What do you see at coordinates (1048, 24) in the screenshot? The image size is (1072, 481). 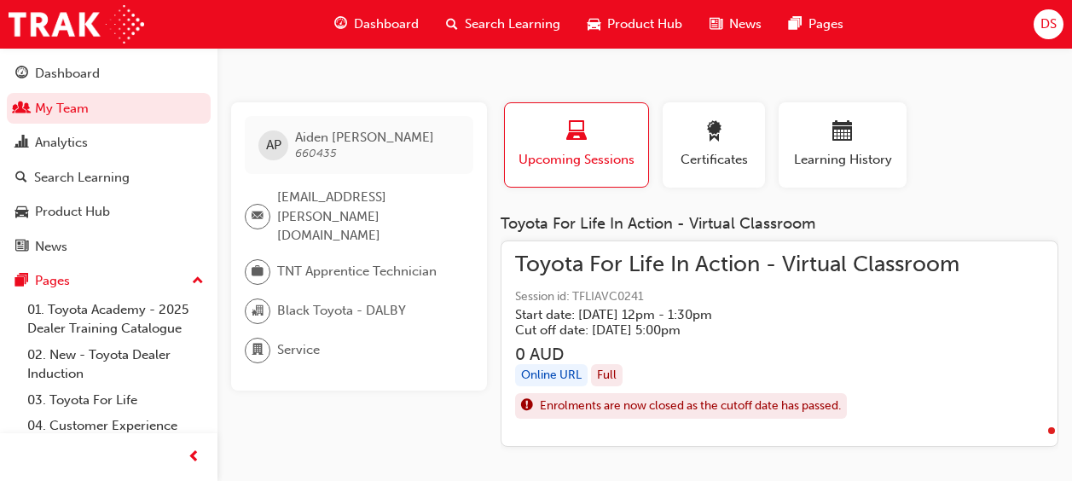 I see `button: DS` at bounding box center [1048, 24].